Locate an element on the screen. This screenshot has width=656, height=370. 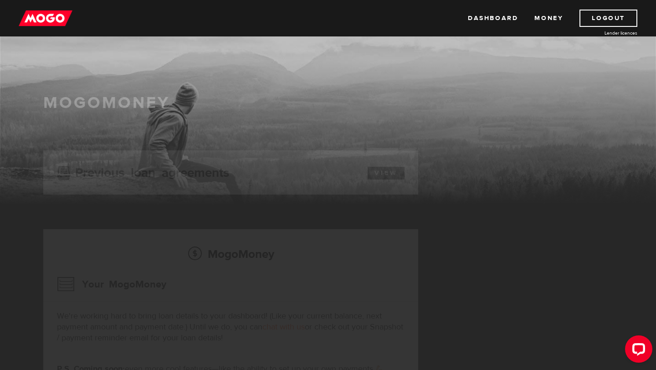
a: Lender licences is located at coordinates (603, 33).